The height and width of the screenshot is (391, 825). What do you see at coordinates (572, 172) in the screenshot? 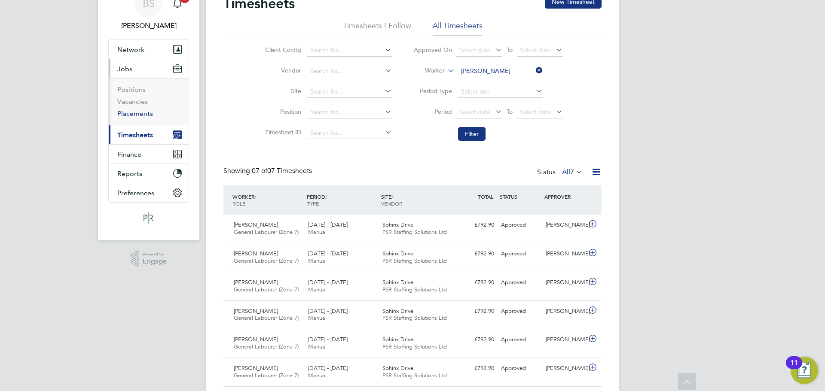
I see `span: 7` at bounding box center [572, 172].